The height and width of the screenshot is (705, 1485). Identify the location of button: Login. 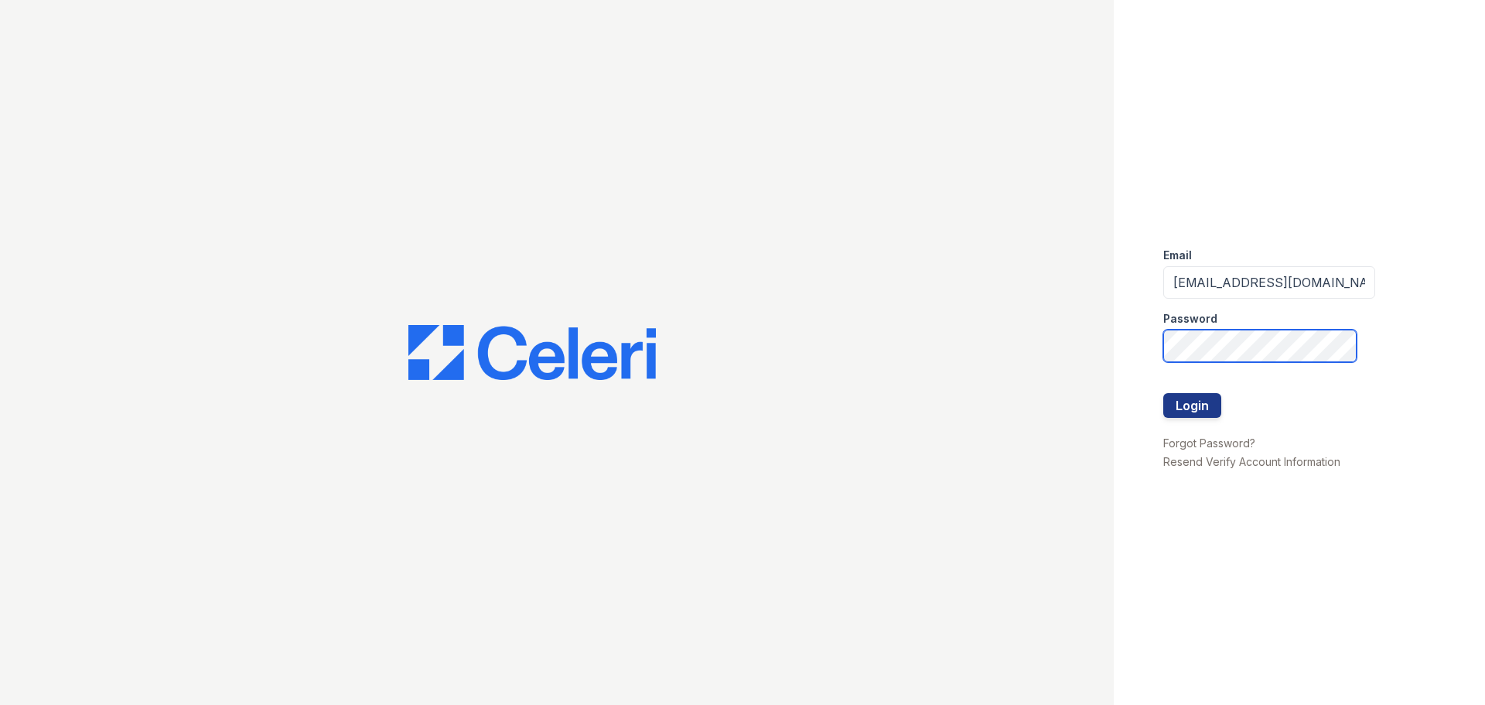
(1192, 405).